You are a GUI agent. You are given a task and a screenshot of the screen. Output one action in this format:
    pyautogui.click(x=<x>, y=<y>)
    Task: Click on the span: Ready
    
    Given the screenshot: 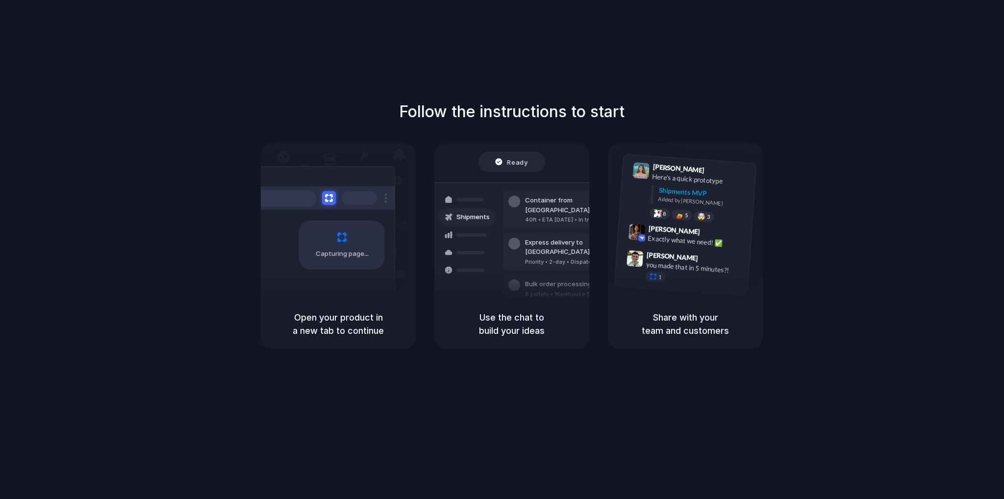 What is the action you would take?
    pyautogui.click(x=518, y=162)
    